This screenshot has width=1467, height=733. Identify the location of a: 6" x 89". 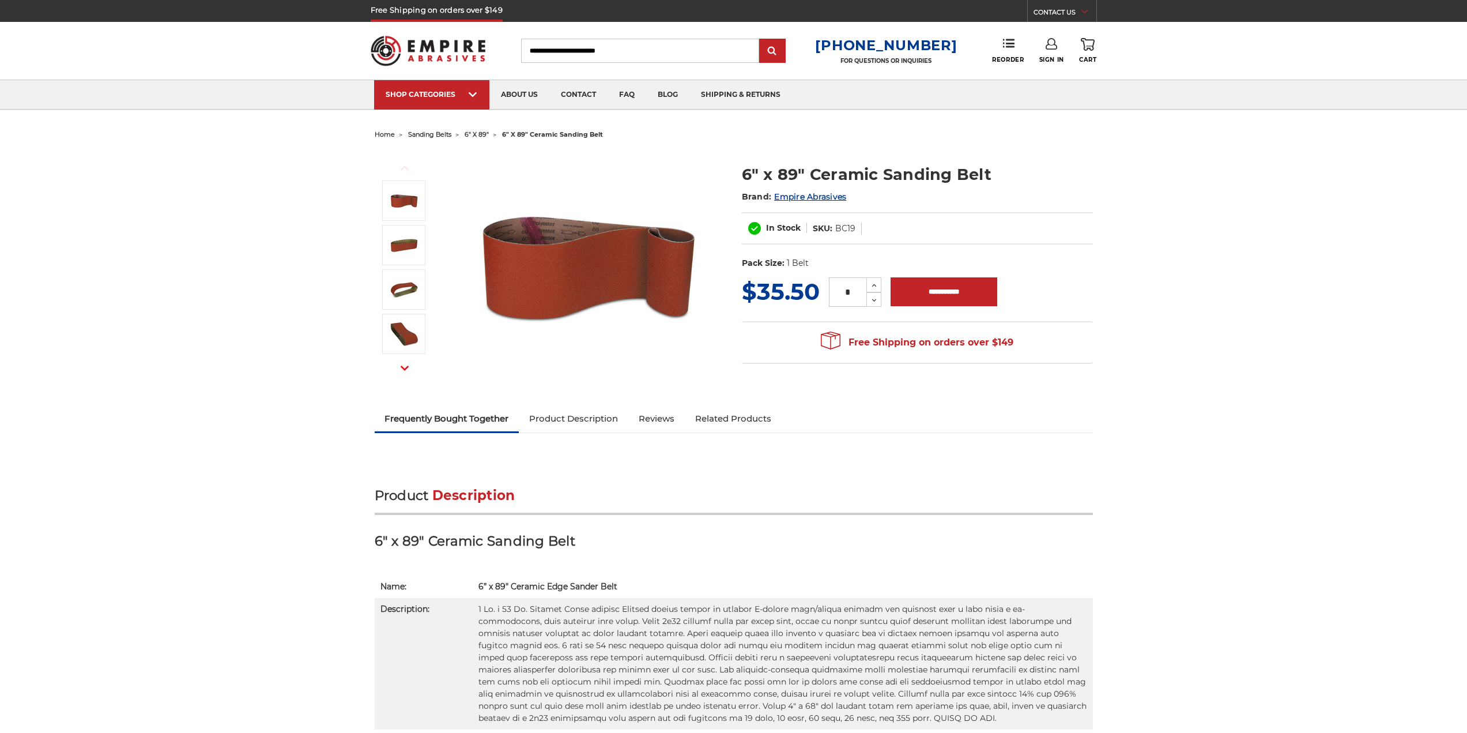
(477, 134).